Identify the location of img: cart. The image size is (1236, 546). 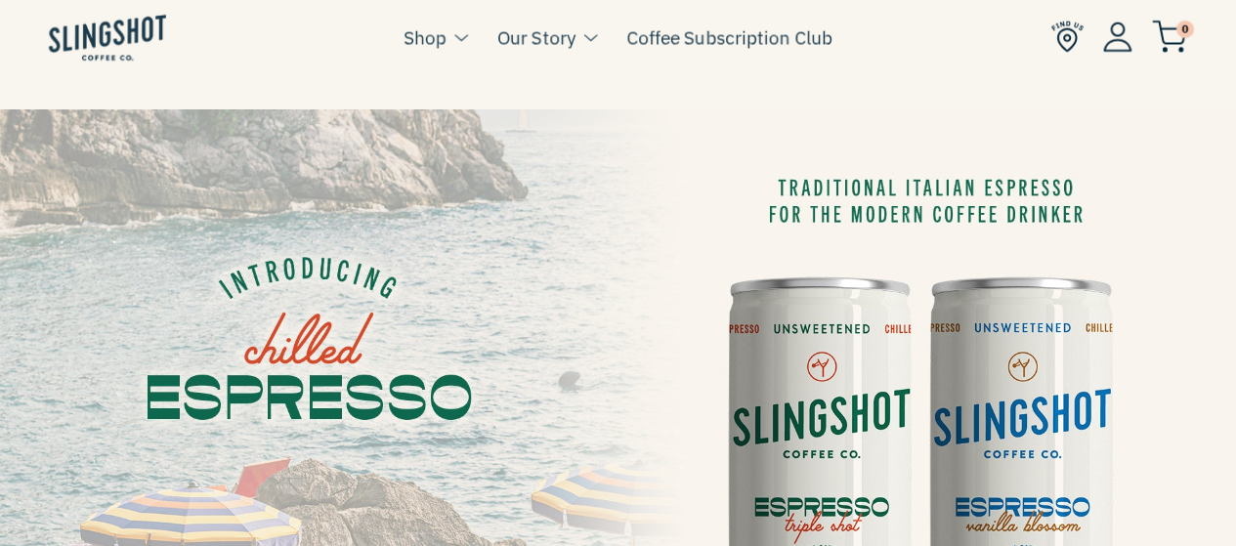
(1169, 36).